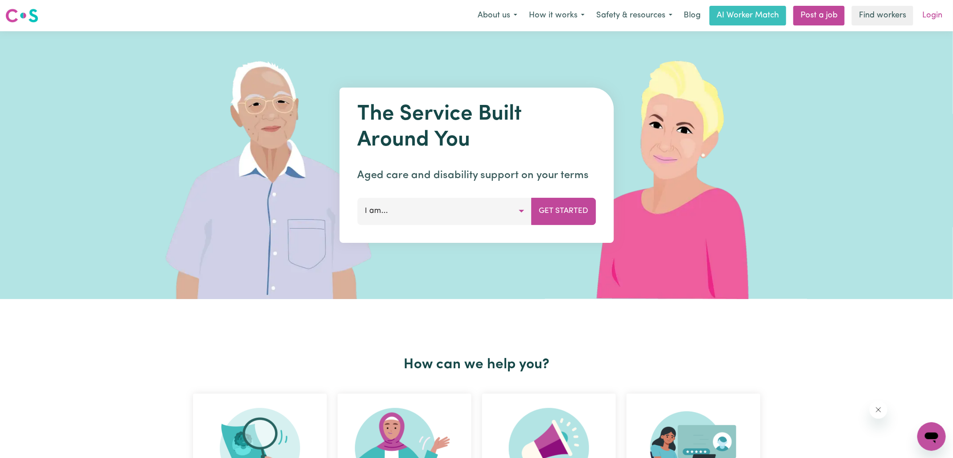 Image resolution: width=953 pixels, height=458 pixels. I want to click on a: Find workers, so click(883, 16).